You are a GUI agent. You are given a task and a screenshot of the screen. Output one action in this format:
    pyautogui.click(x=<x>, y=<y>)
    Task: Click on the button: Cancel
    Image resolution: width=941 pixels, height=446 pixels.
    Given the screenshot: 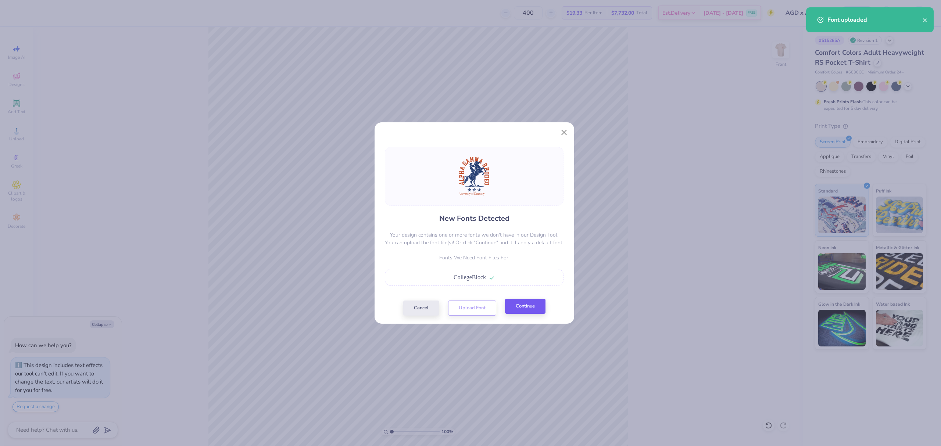 What is the action you would take?
    pyautogui.click(x=421, y=308)
    